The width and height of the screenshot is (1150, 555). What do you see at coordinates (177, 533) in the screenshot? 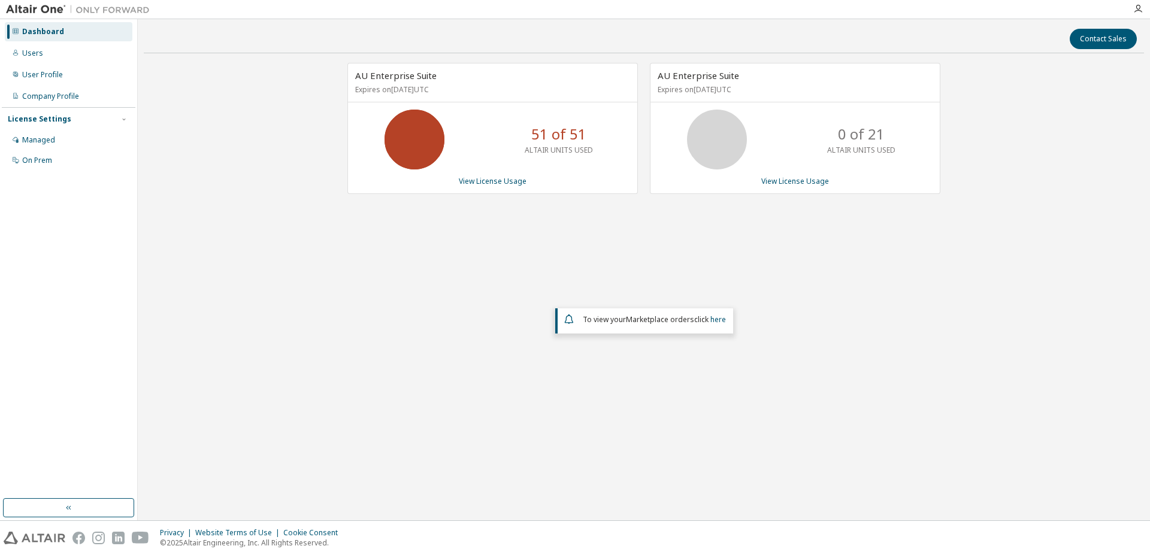
I see `div: Privacy` at bounding box center [177, 533].